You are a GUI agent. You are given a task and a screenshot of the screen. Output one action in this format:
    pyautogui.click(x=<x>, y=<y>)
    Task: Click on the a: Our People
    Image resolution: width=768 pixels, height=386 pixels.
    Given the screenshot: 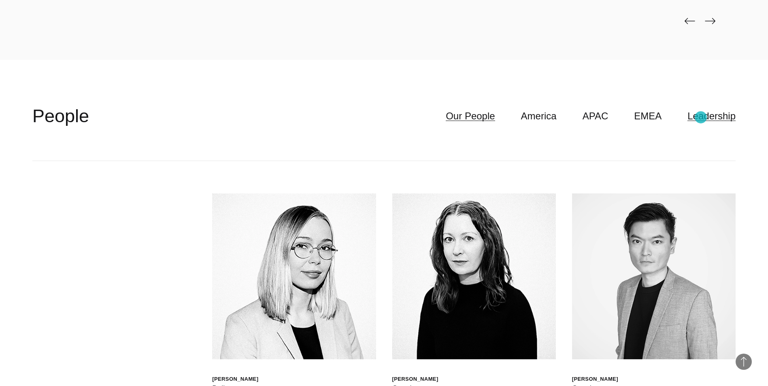 What is the action you would take?
    pyautogui.click(x=470, y=116)
    